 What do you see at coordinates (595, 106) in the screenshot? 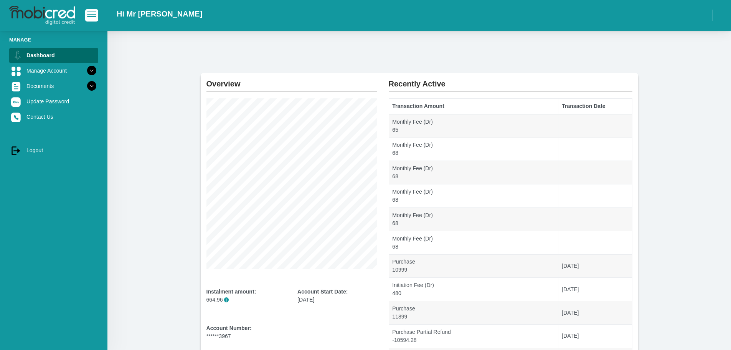
I see `th: Transaction Date` at bounding box center [595, 106].